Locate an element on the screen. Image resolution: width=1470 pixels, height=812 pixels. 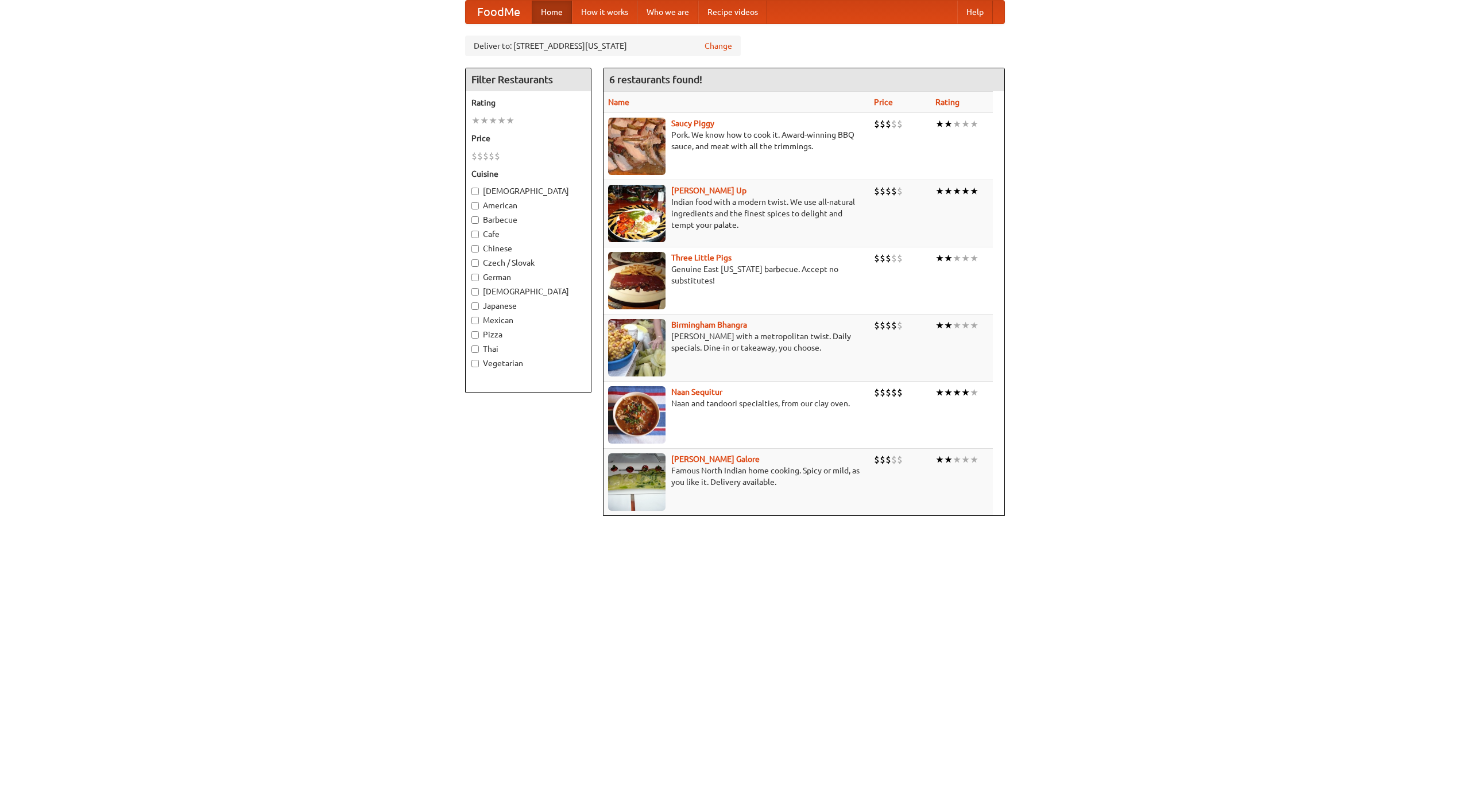
a: Who we are is located at coordinates (668, 12).